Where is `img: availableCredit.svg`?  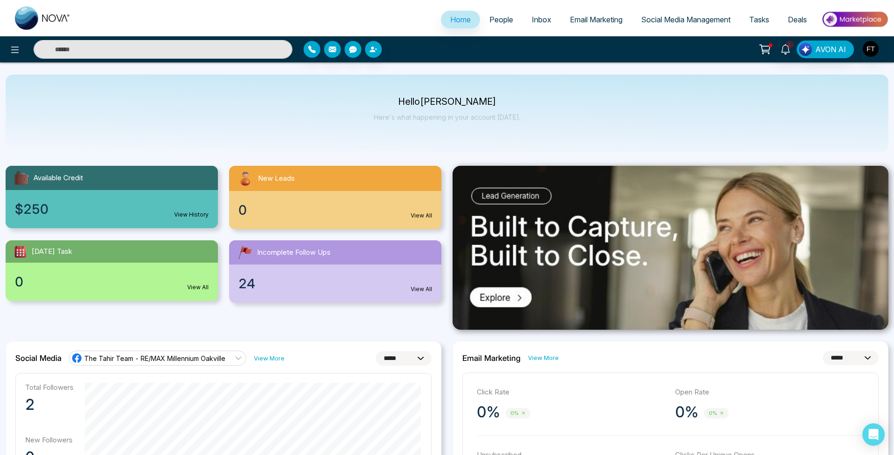 img: availableCredit.svg is located at coordinates (21, 178).